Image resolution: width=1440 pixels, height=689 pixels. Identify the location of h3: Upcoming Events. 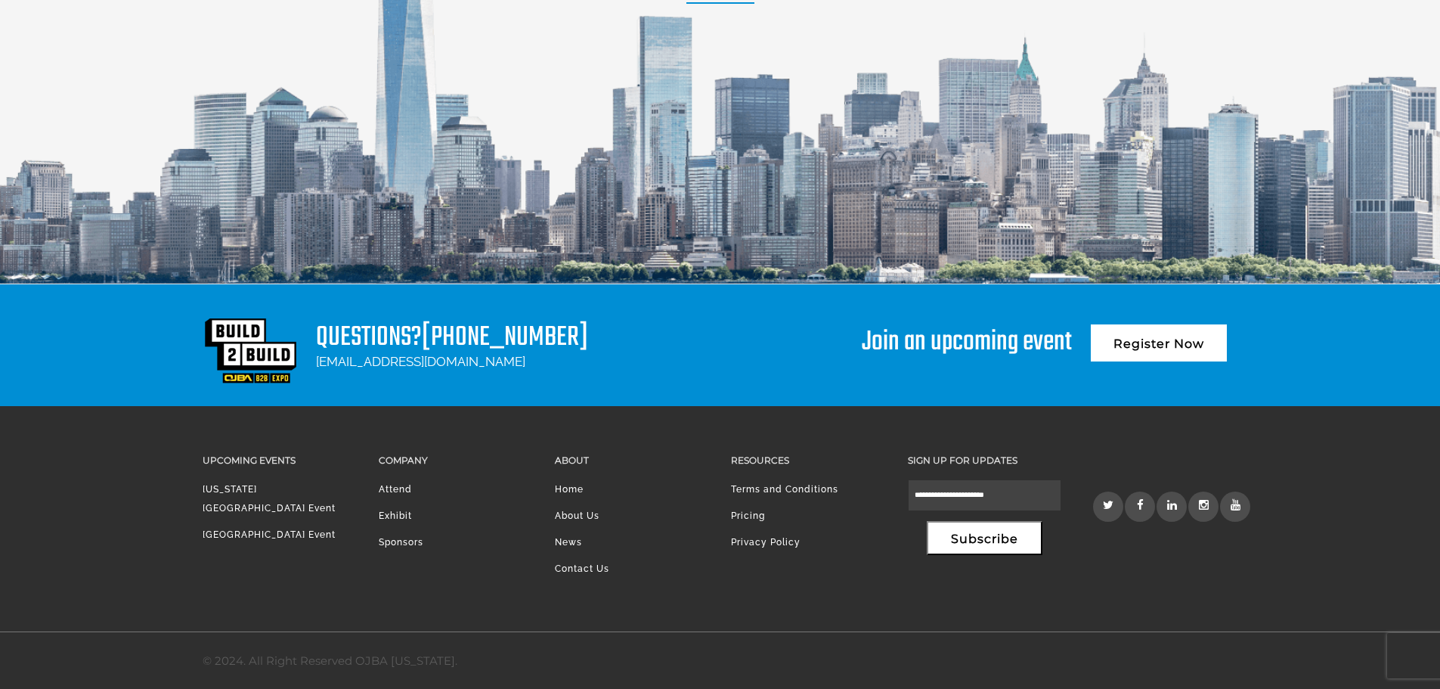
(279, 460).